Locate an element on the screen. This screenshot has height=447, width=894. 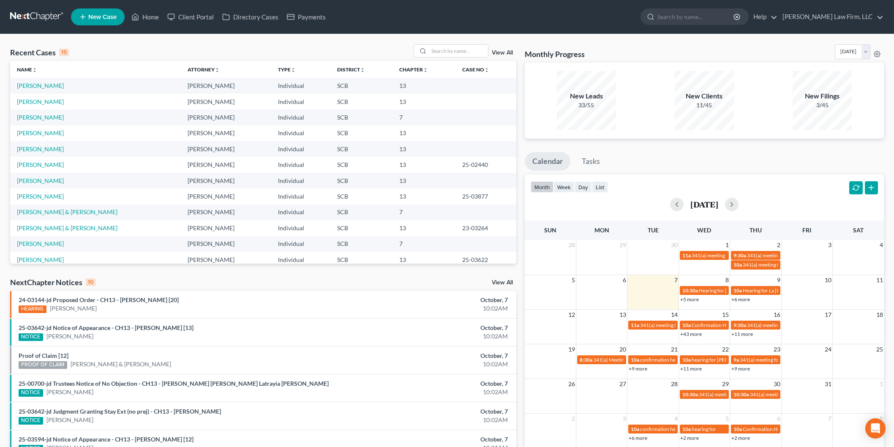
span: 24 is located at coordinates (828, 349).